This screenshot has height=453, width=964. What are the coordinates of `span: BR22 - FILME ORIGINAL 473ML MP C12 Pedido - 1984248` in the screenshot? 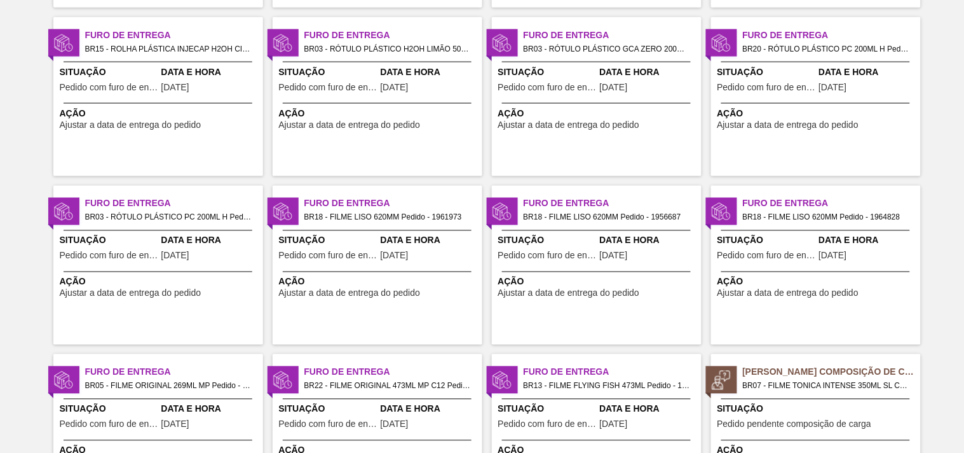 It's located at (388, 386).